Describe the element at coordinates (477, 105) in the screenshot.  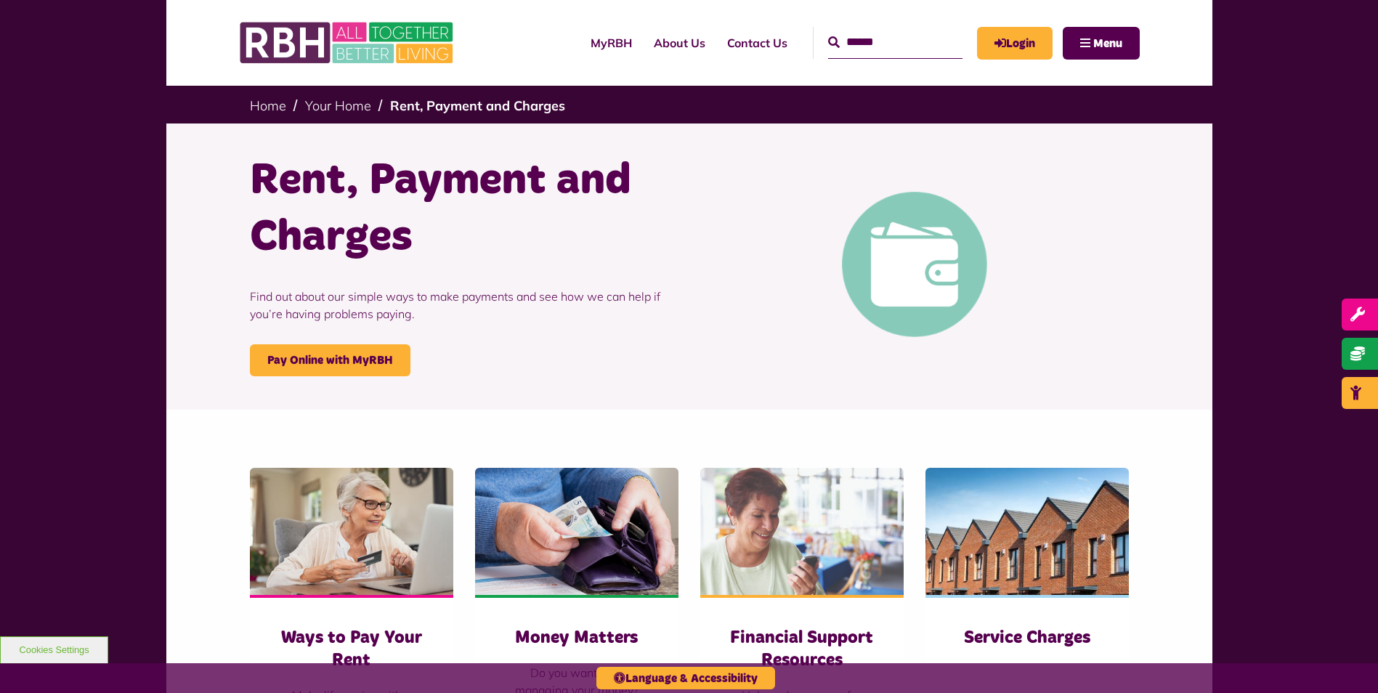
I see `a: Rent, Payment and Charges` at that location.